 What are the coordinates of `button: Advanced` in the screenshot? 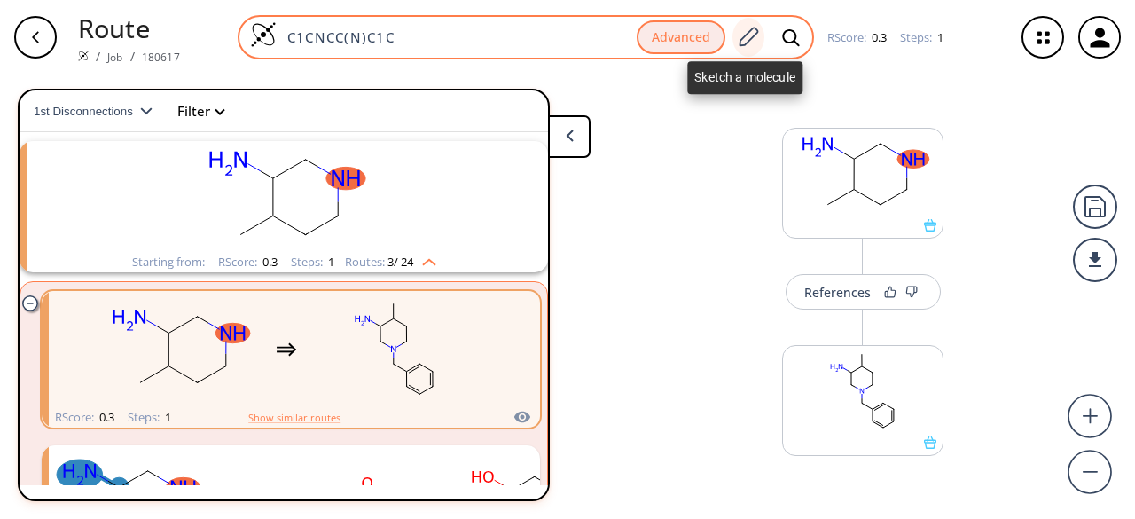 It's located at (681, 37).